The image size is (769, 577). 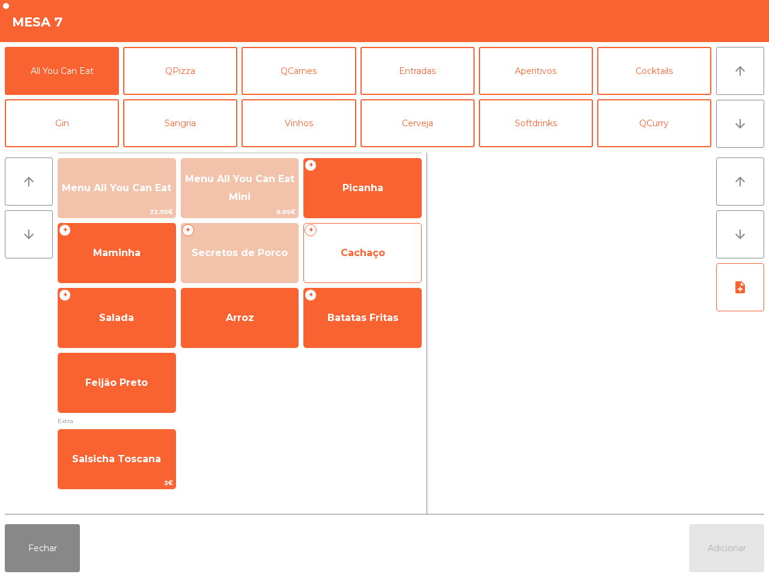 What do you see at coordinates (62, 71) in the screenshot?
I see `button: All You Can Eat` at bounding box center [62, 71].